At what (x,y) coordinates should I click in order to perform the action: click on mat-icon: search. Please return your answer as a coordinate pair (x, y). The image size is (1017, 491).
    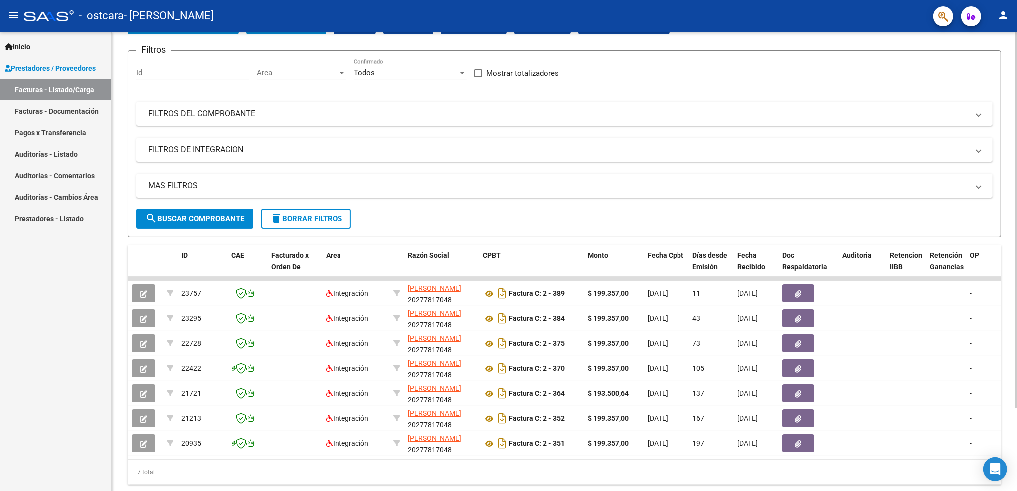
    Looking at the image, I should click on (151, 218).